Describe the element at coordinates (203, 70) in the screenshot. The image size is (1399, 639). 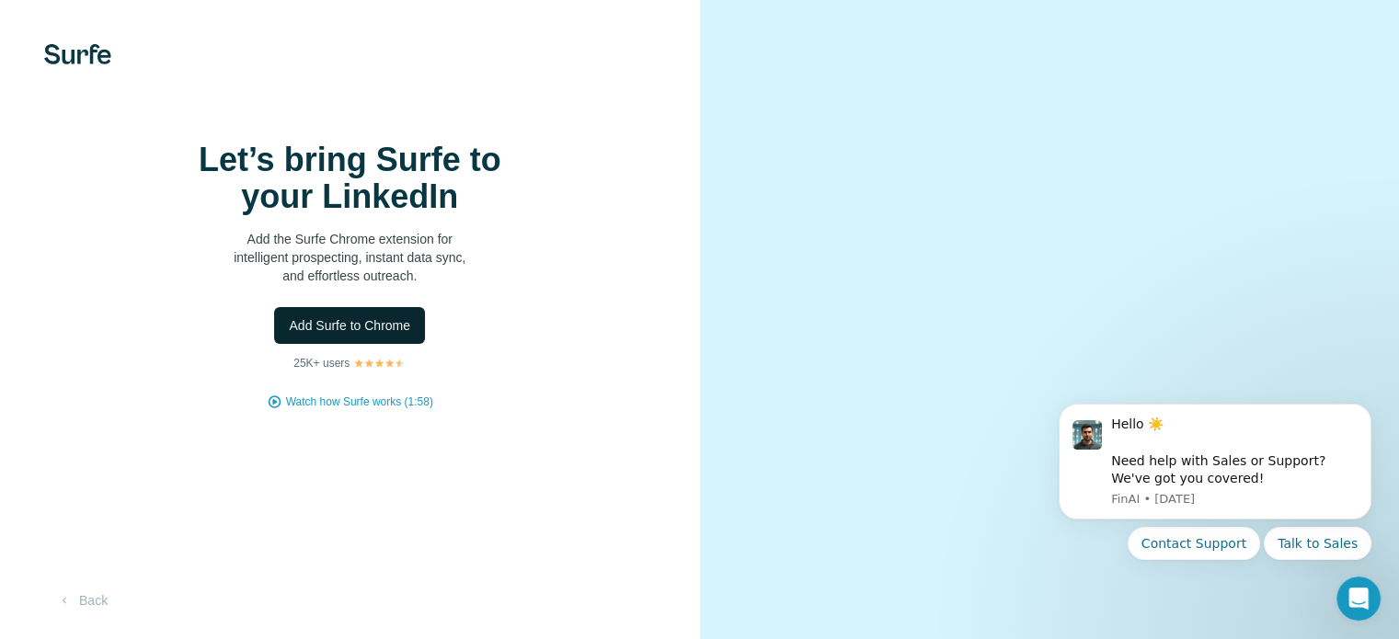
I see `div: Hello ☀️ ​ Need help with Sales or Support? We've got you covered!` at that location.